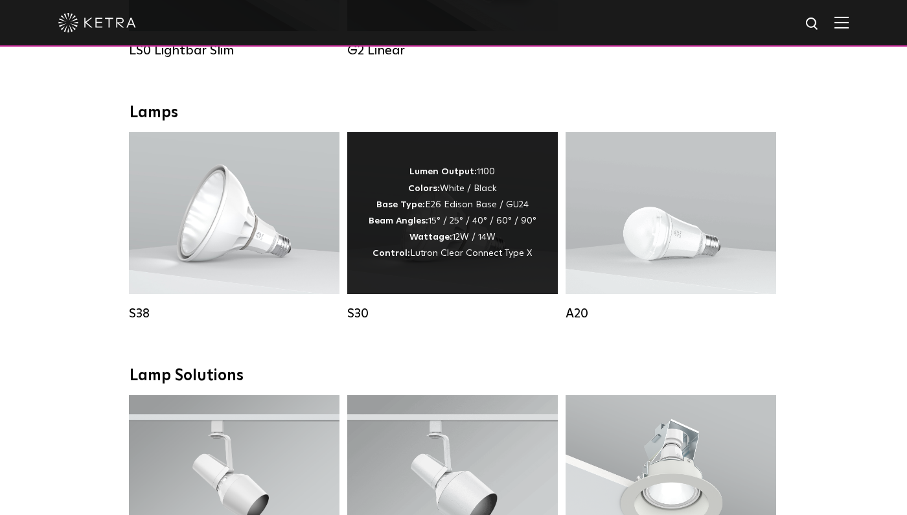 The image size is (907, 515). What do you see at coordinates (97, 23) in the screenshot?
I see `img: ketra-logo-2019-white` at bounding box center [97, 23].